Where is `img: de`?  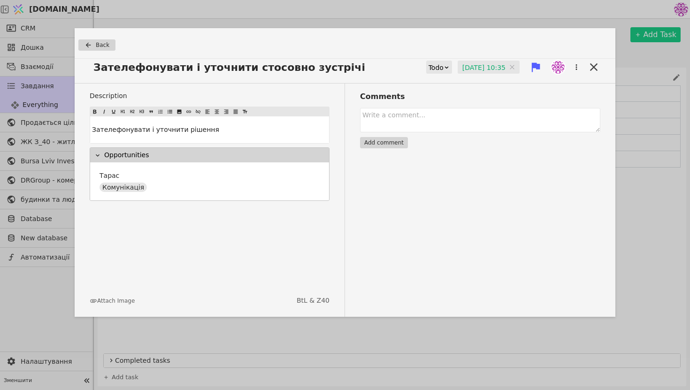 img: de is located at coordinates (558, 67).